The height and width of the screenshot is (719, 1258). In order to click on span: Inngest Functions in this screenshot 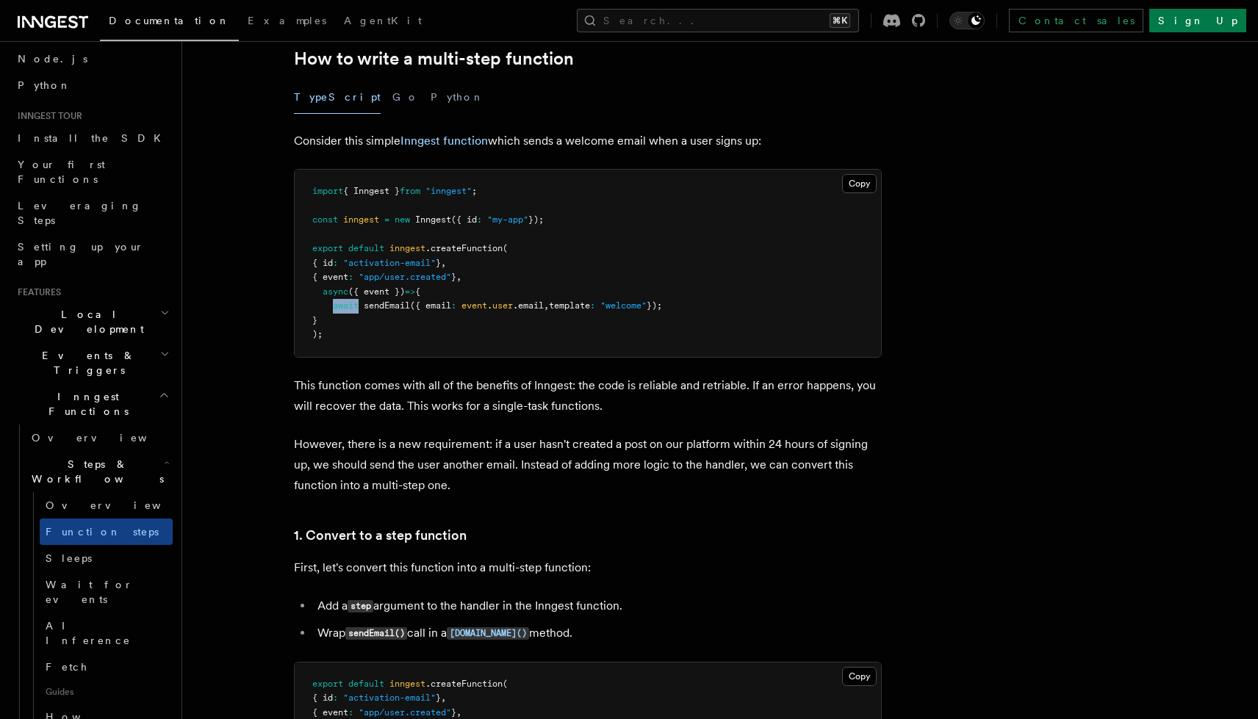, I will do `click(85, 404)`.